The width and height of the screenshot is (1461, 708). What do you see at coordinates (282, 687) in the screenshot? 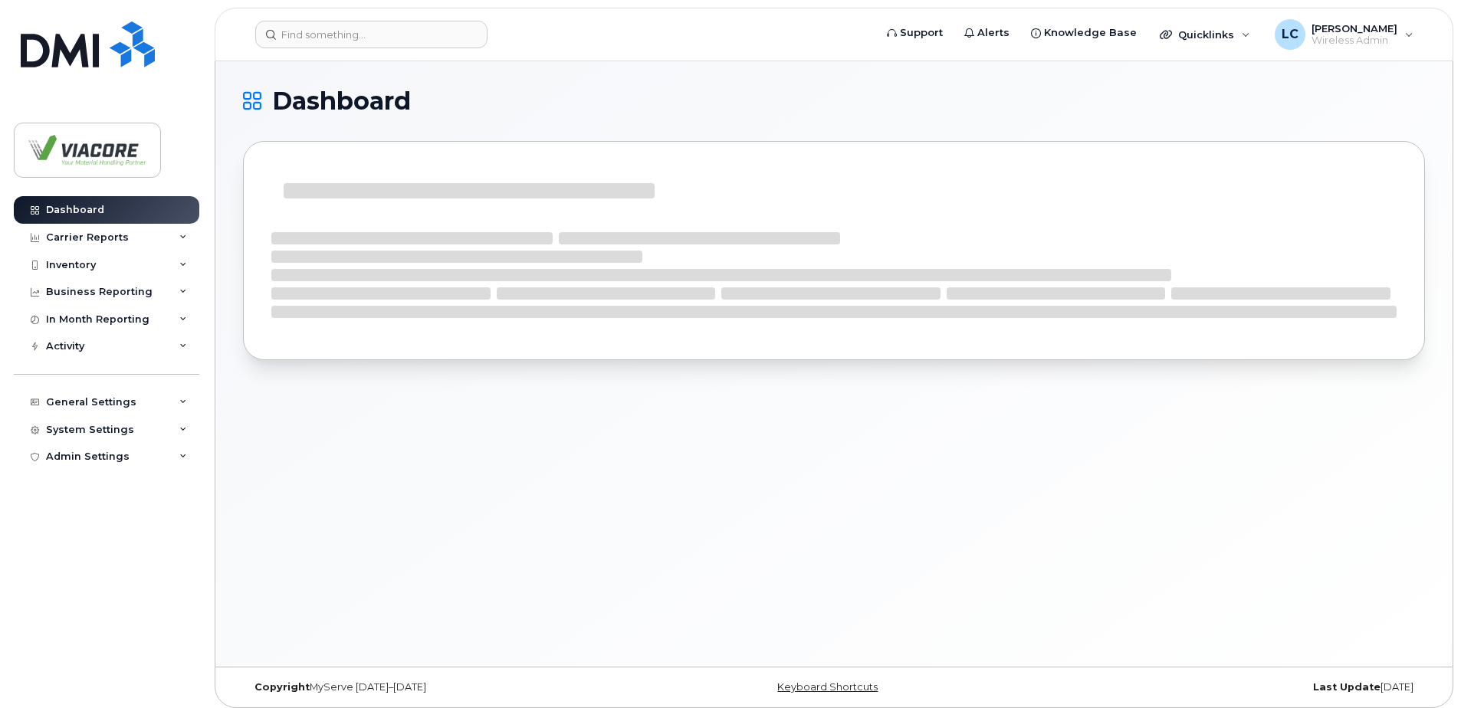
I see `strong: Copyright` at bounding box center [282, 687].